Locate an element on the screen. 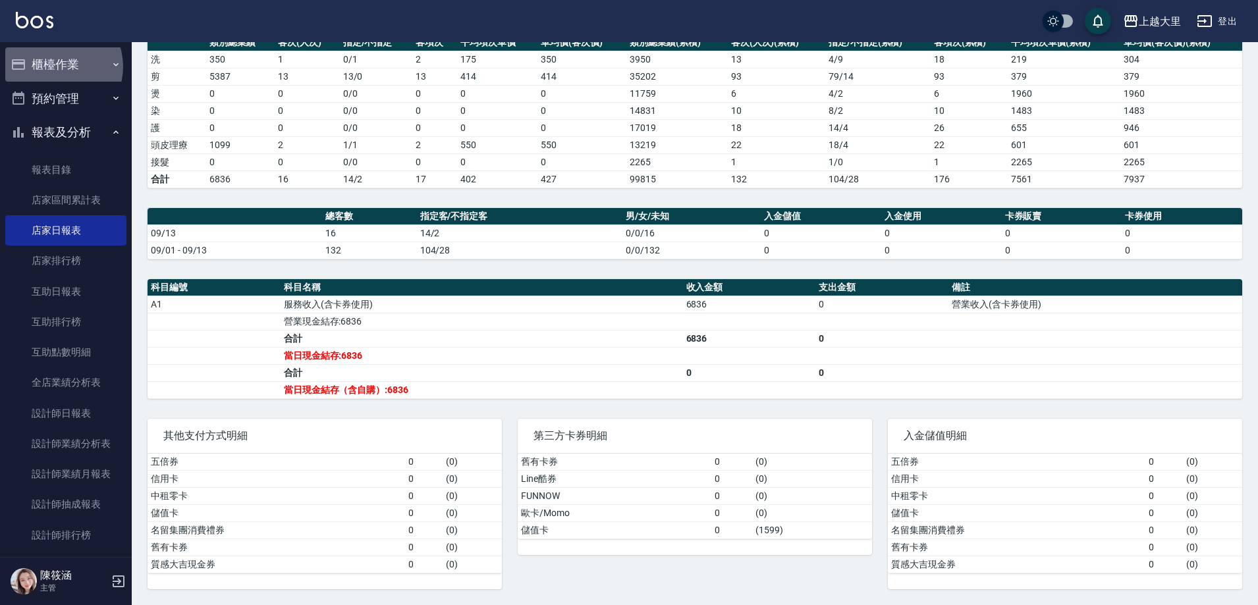 The width and height of the screenshot is (1258, 605). th: 單均價(客次價) is located at coordinates (582, 43).